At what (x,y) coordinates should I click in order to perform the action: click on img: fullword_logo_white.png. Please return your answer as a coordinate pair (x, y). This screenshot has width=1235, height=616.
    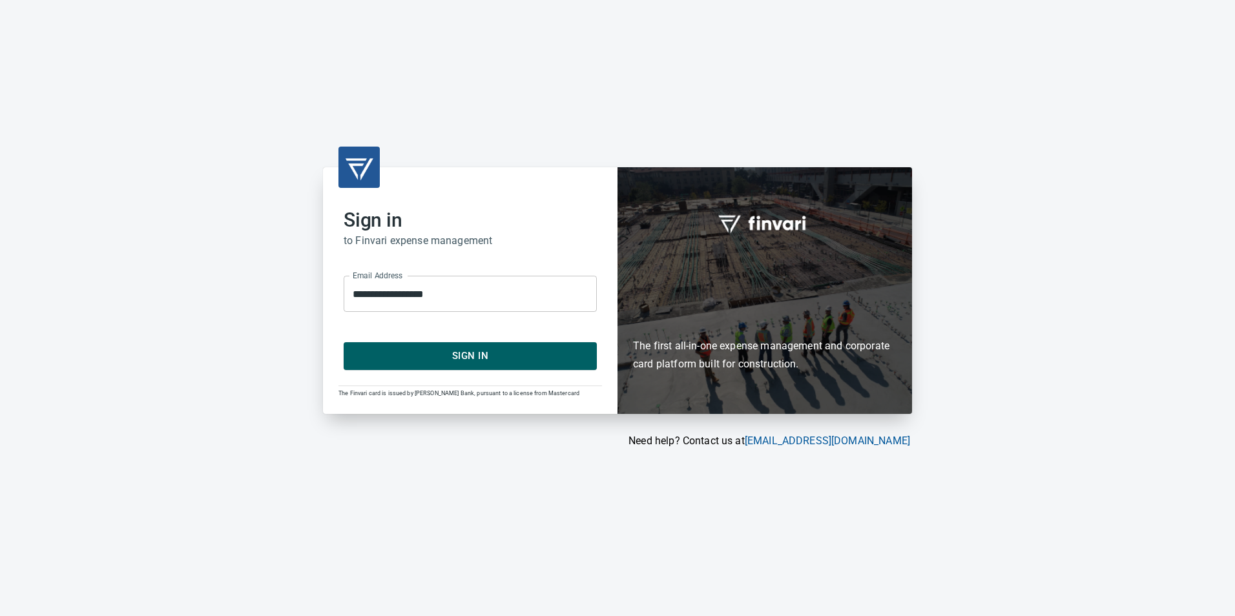
    Looking at the image, I should click on (765, 223).